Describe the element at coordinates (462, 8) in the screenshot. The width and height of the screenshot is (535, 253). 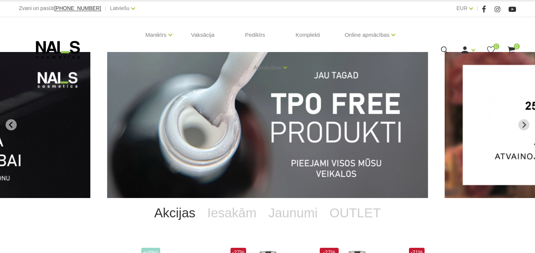
I see `a: EUR` at that location.